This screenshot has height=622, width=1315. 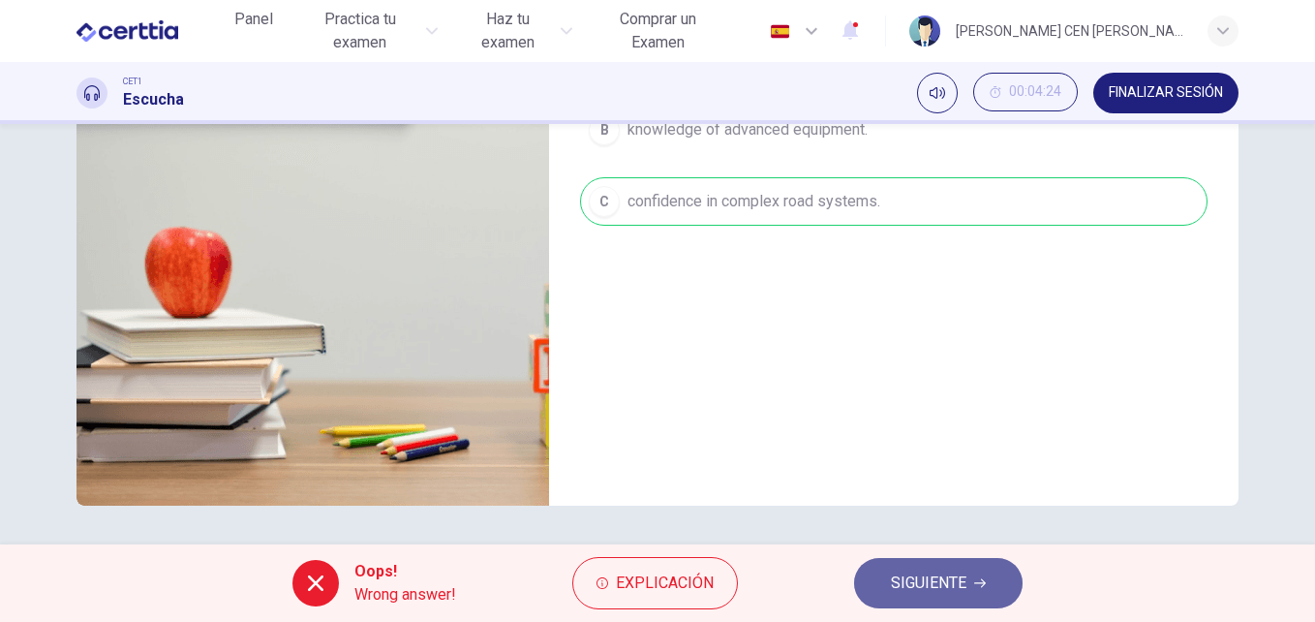 What do you see at coordinates (659, 31) in the screenshot?
I see `button: Comprar un Examen` at bounding box center [659, 31].